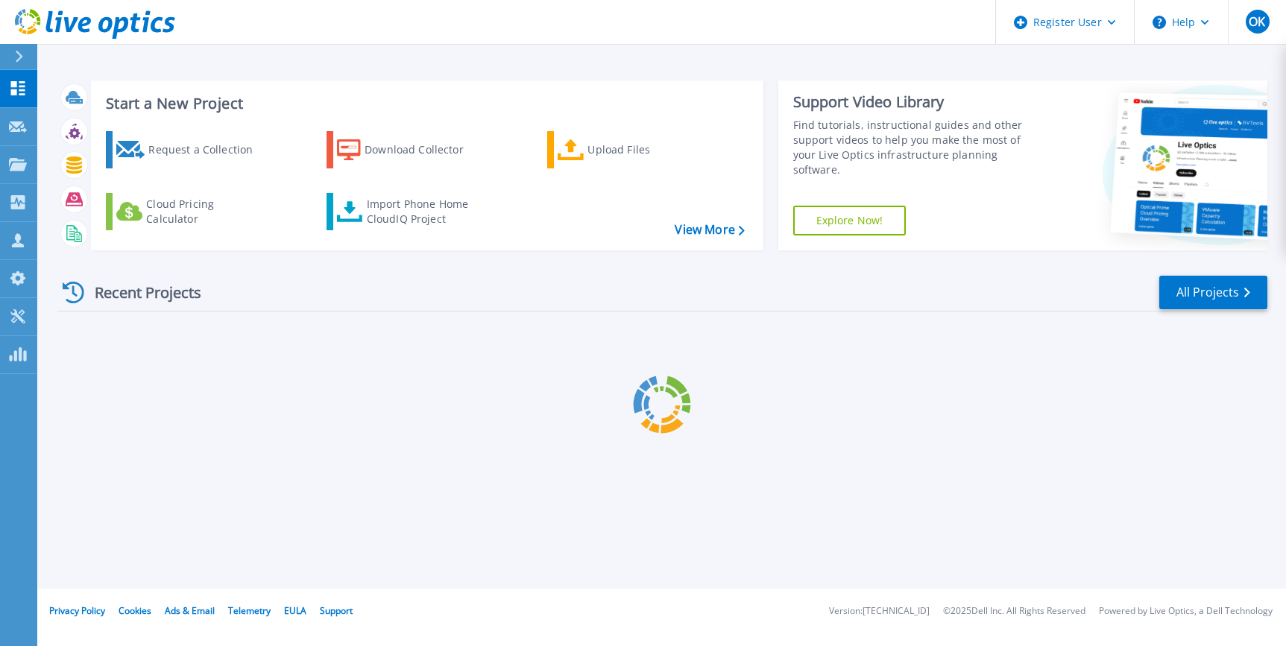 Image resolution: width=1286 pixels, height=646 pixels. I want to click on a: EULA, so click(295, 611).